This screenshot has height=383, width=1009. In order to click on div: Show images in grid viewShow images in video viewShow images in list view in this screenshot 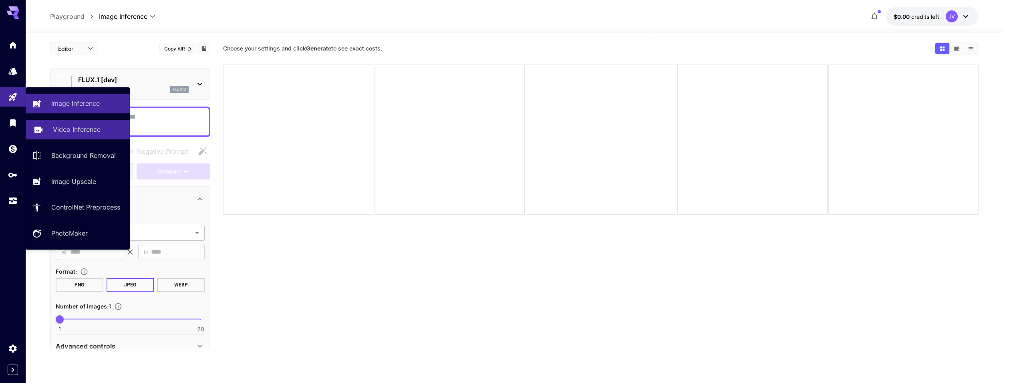, I will do `click(956, 48)`.